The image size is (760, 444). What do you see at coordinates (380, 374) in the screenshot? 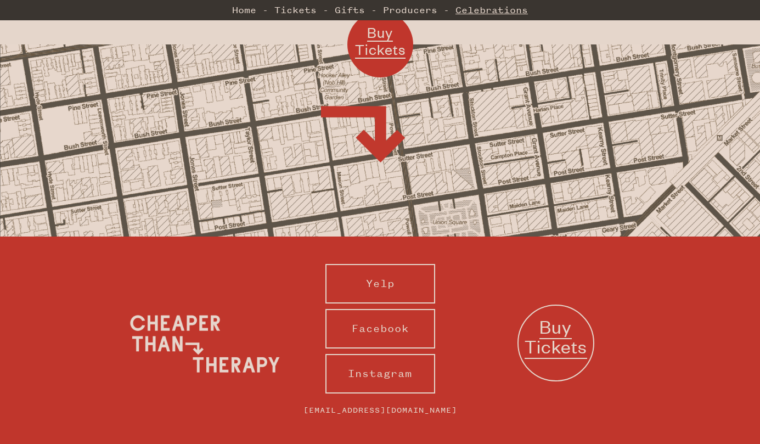
I see `a: Instagram` at bounding box center [380, 374].